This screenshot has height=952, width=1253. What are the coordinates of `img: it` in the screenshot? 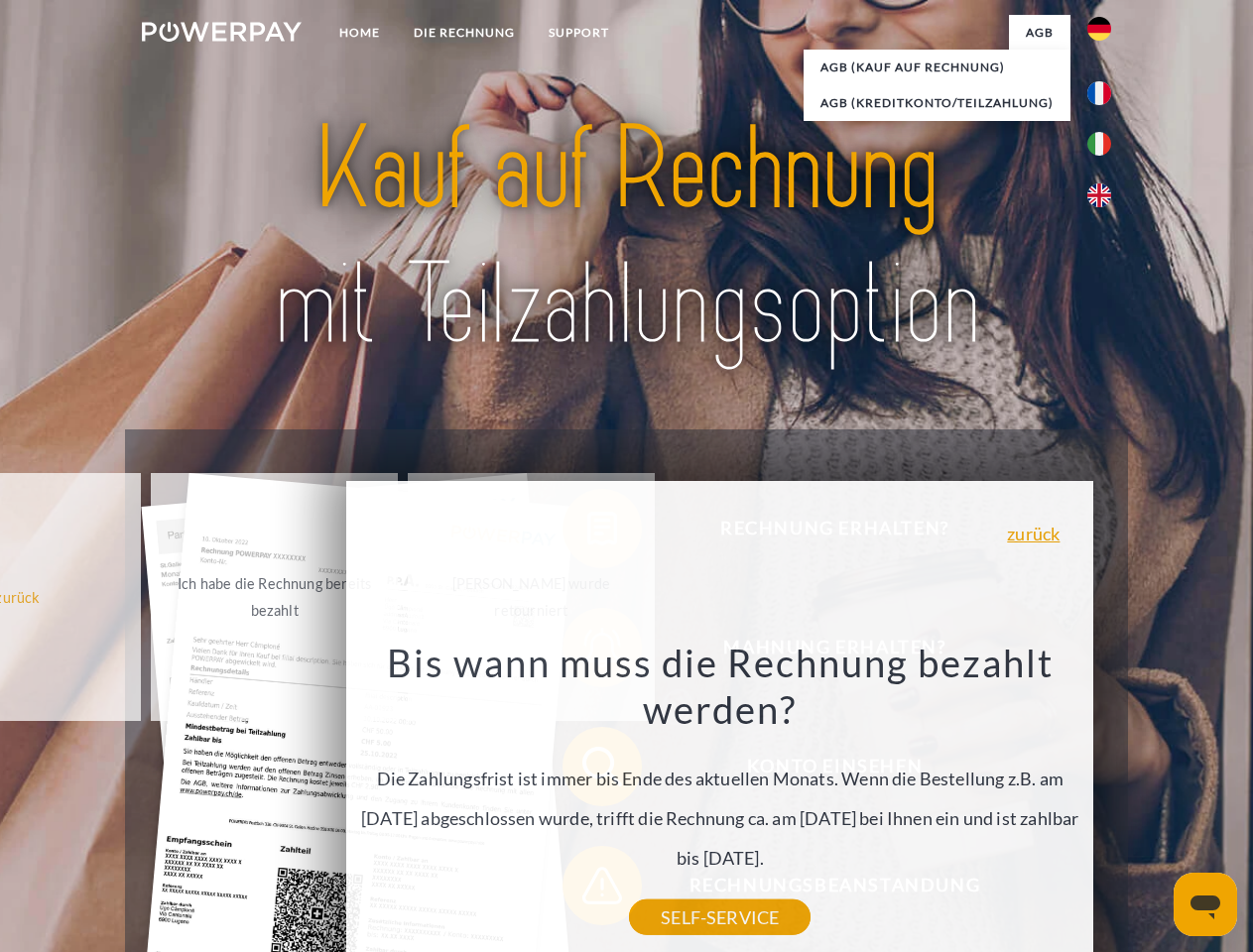 It's located at (1099, 144).